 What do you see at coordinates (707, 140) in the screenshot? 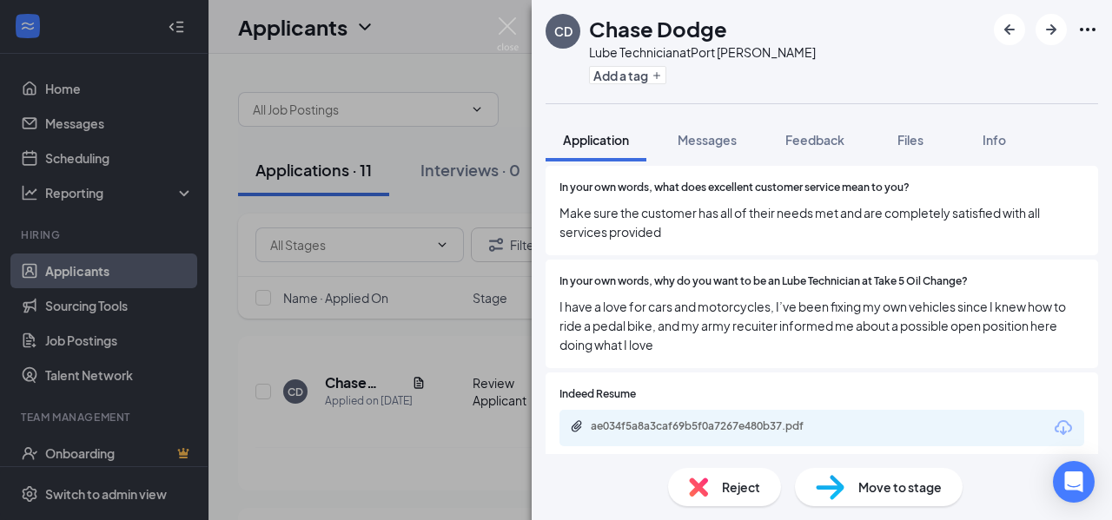
I see `span: Messages` at bounding box center [707, 140].